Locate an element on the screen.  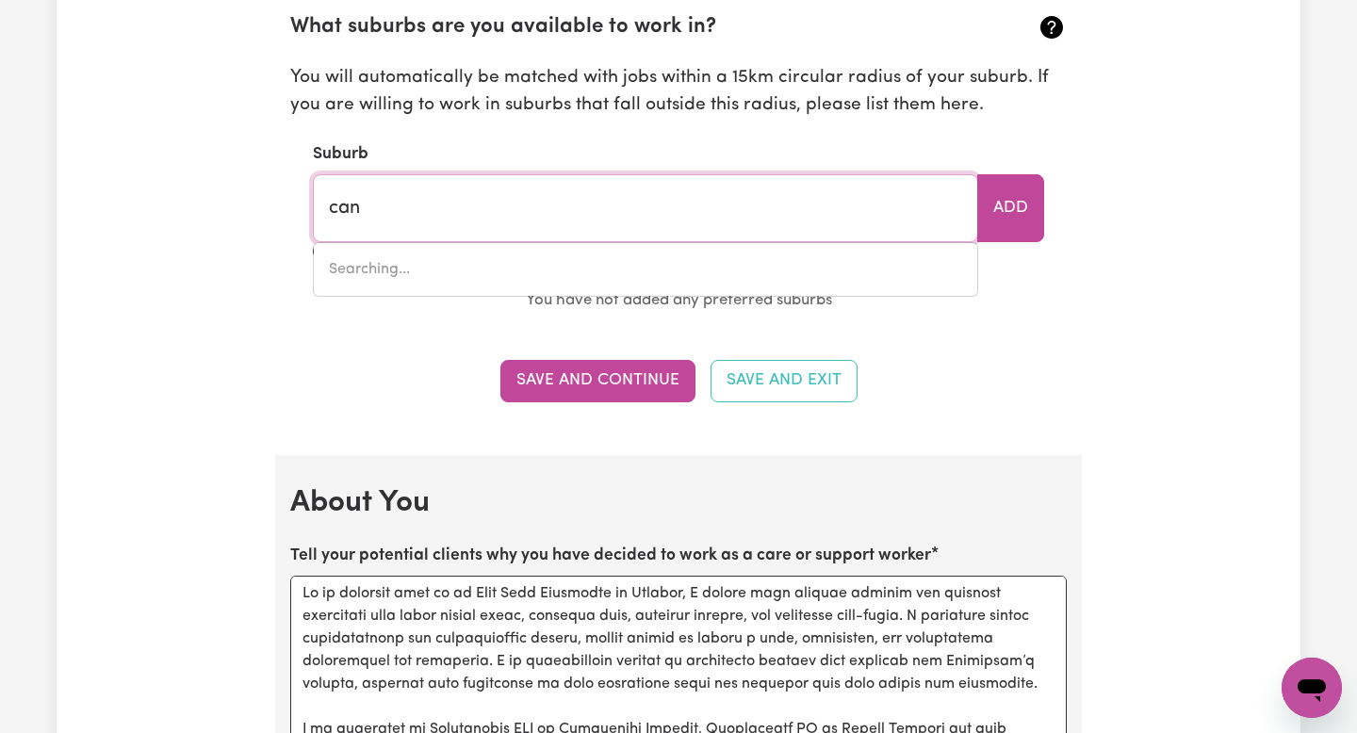
input: e.g. North Bondi, New South Wales is located at coordinates (645, 208).